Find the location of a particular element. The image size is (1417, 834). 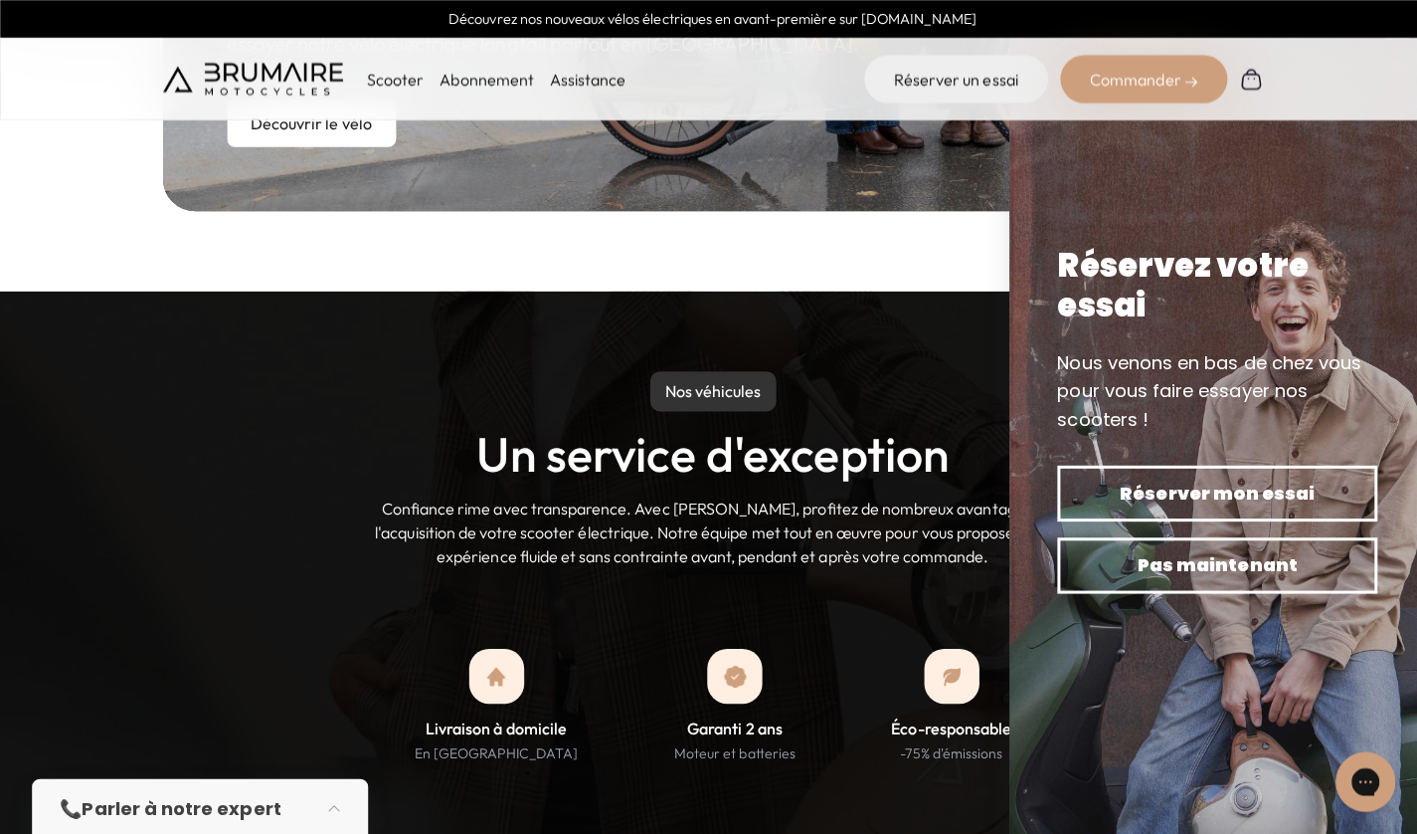

p: Moteur et batteries is located at coordinates (730, 748).